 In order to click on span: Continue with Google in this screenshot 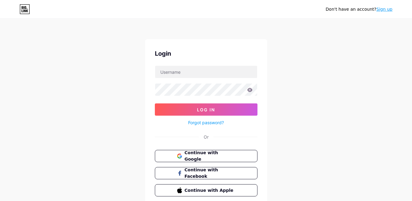, I will do `click(209, 156)`.